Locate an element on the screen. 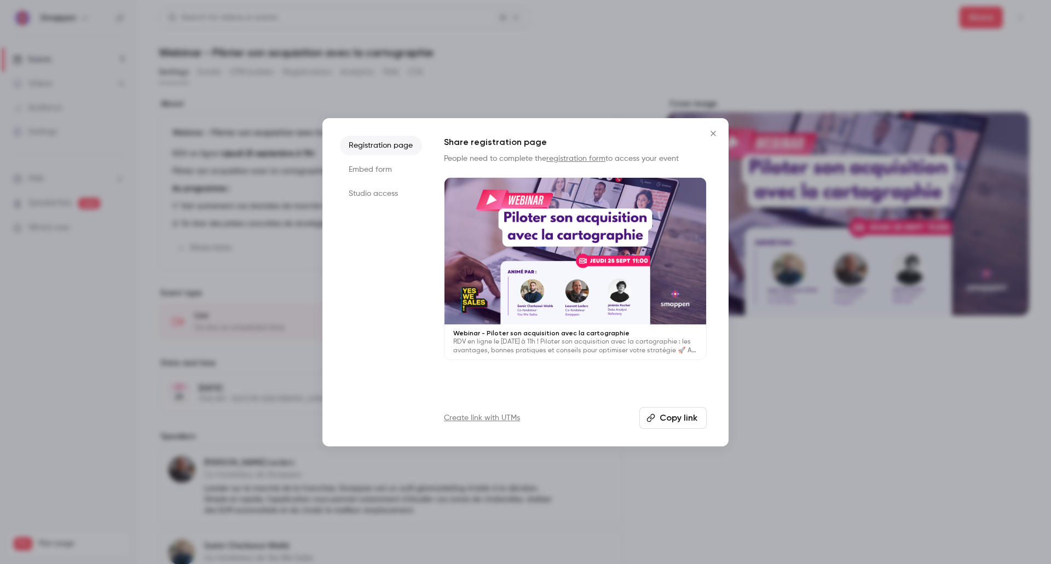 This screenshot has height=564, width=1051. button: Close is located at coordinates (713, 134).